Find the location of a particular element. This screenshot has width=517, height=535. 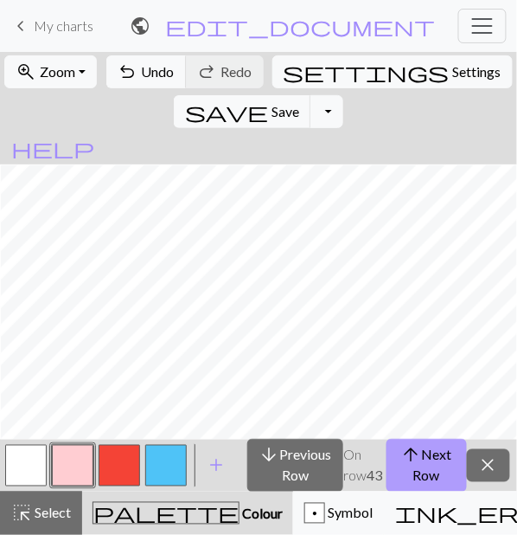

span: Settings is located at coordinates (477, 72).